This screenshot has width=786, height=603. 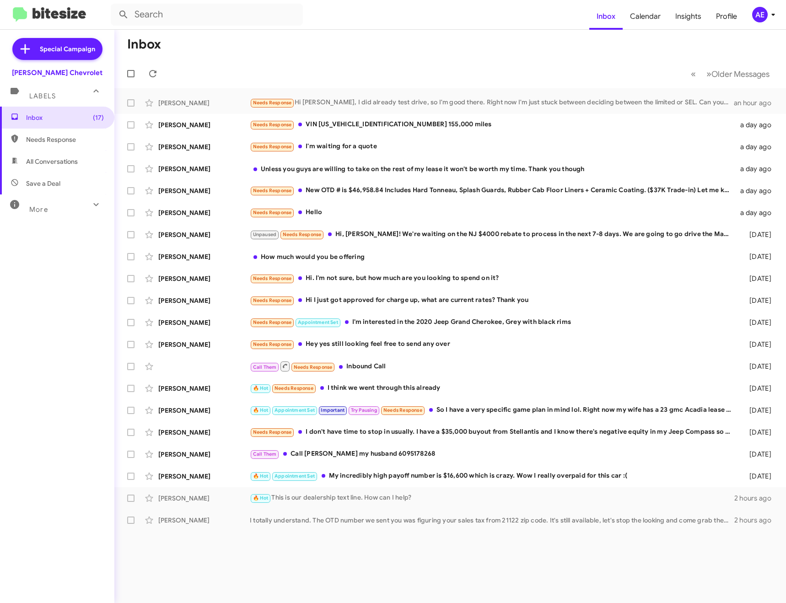 I want to click on span: More, so click(x=38, y=210).